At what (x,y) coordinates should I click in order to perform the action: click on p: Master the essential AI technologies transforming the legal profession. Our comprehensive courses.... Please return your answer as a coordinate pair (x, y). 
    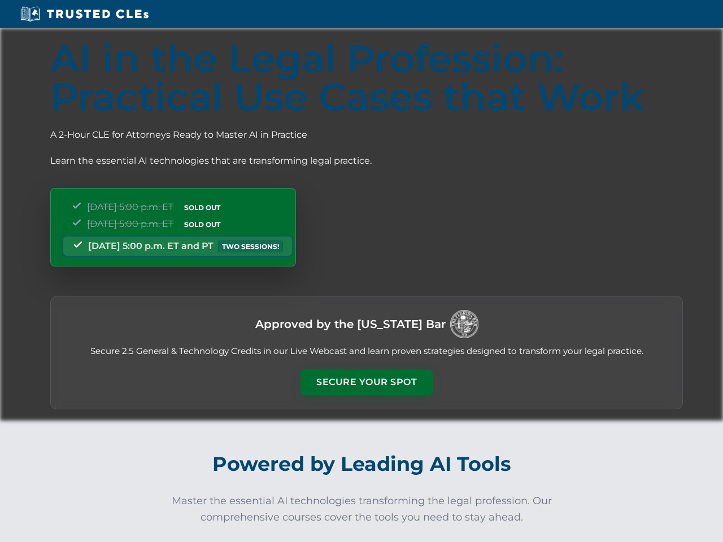
    Looking at the image, I should click on (362, 510).